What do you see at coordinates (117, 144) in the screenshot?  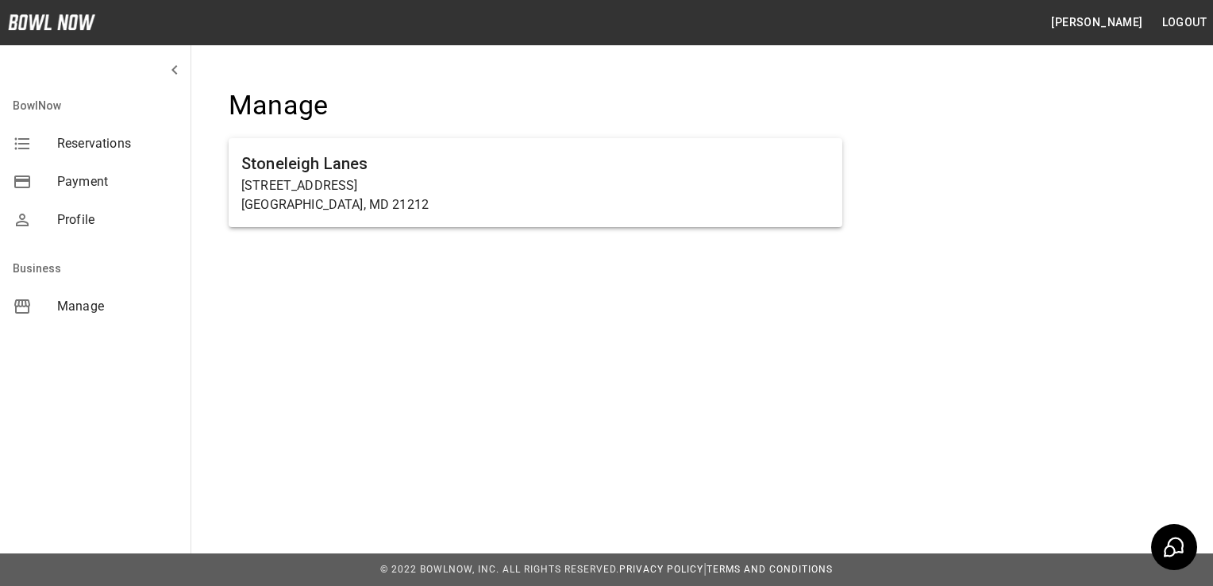 I see `span: Reservations` at bounding box center [117, 144].